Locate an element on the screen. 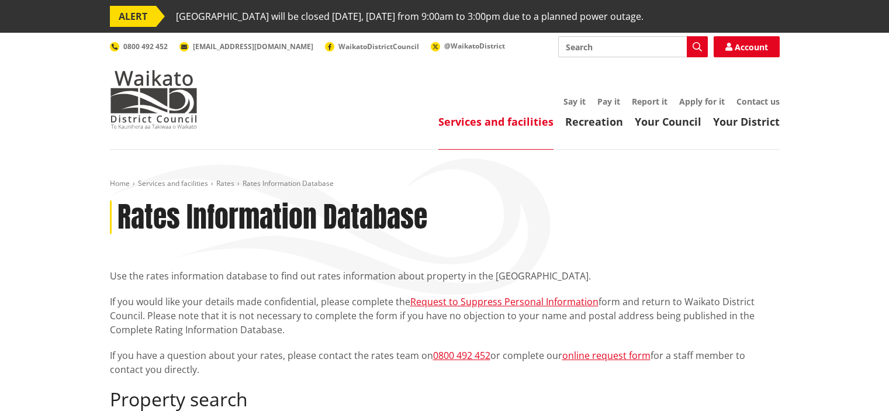 The width and height of the screenshot is (889, 411). span: 0800 492 452 is located at coordinates (146, 46).